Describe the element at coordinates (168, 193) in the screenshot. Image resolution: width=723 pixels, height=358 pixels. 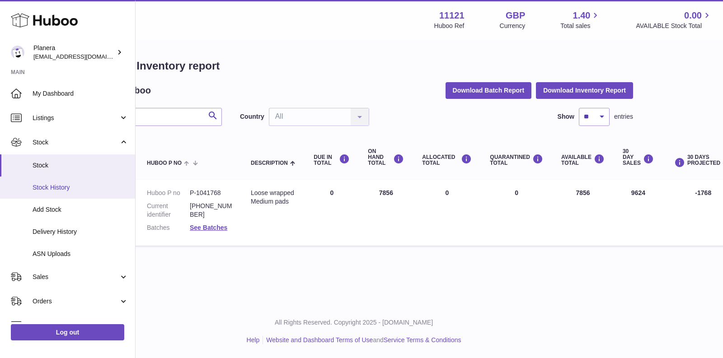
I see `dt: Huboo P no` at that location.